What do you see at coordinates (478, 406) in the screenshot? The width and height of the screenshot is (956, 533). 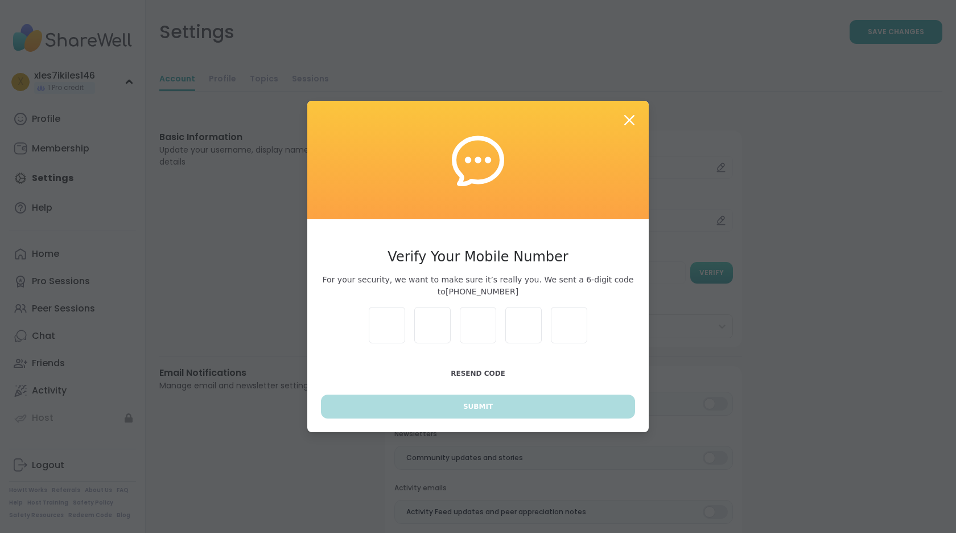 I see `span: Submit` at bounding box center [478, 406].